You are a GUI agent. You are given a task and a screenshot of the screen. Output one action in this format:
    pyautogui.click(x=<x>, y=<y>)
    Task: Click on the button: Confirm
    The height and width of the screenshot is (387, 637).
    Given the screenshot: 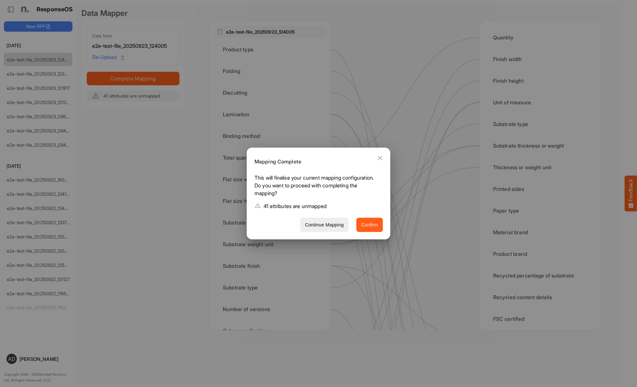 What is the action you would take?
    pyautogui.click(x=369, y=225)
    